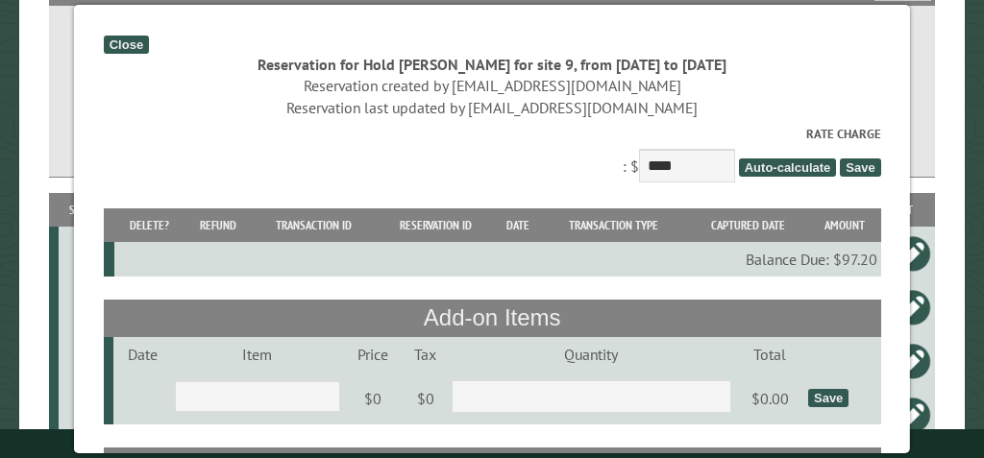 The width and height of the screenshot is (984, 458). What do you see at coordinates (149, 225) in the screenshot?
I see `th: Delete?` at bounding box center [149, 225].